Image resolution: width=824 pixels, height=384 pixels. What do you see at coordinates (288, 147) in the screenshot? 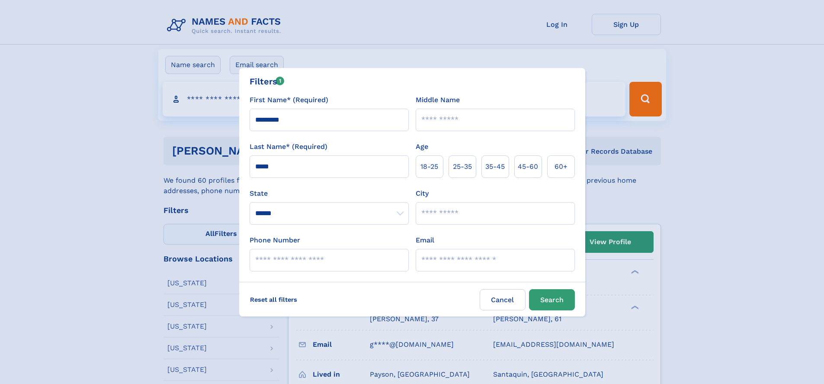
I see `label: Last Name* (Required)` at bounding box center [288, 147].